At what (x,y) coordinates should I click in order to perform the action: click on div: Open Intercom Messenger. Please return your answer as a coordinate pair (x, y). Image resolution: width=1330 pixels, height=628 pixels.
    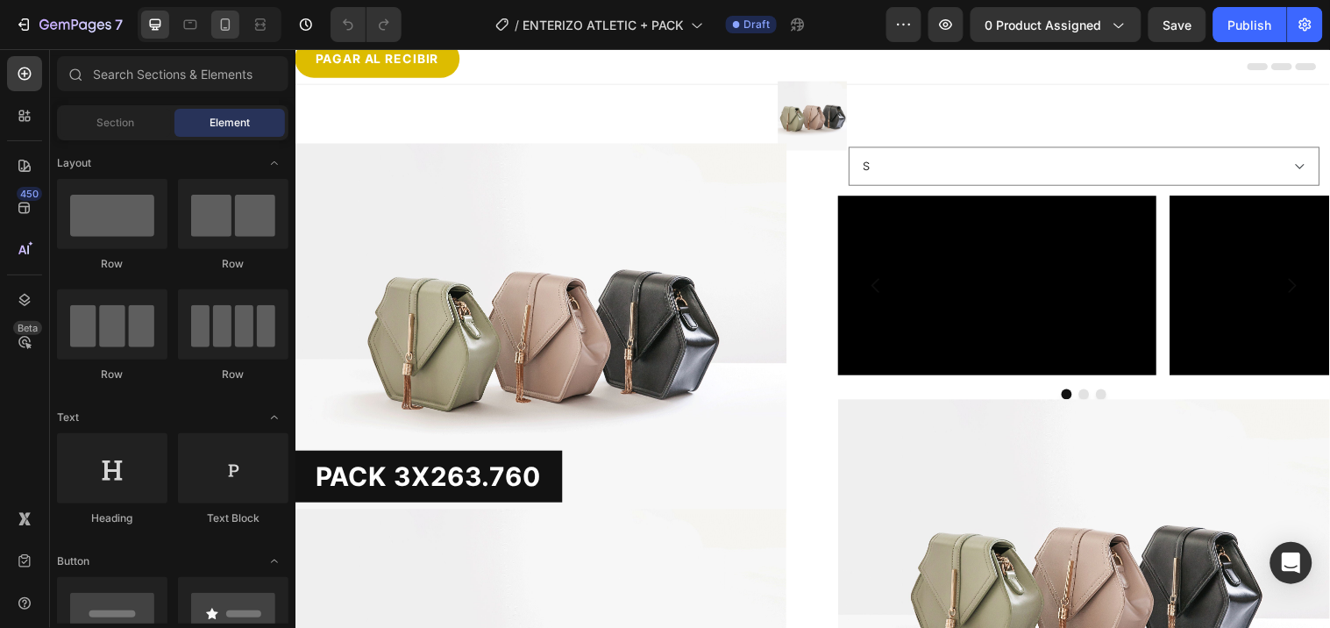
    Looking at the image, I should click on (1291, 563).